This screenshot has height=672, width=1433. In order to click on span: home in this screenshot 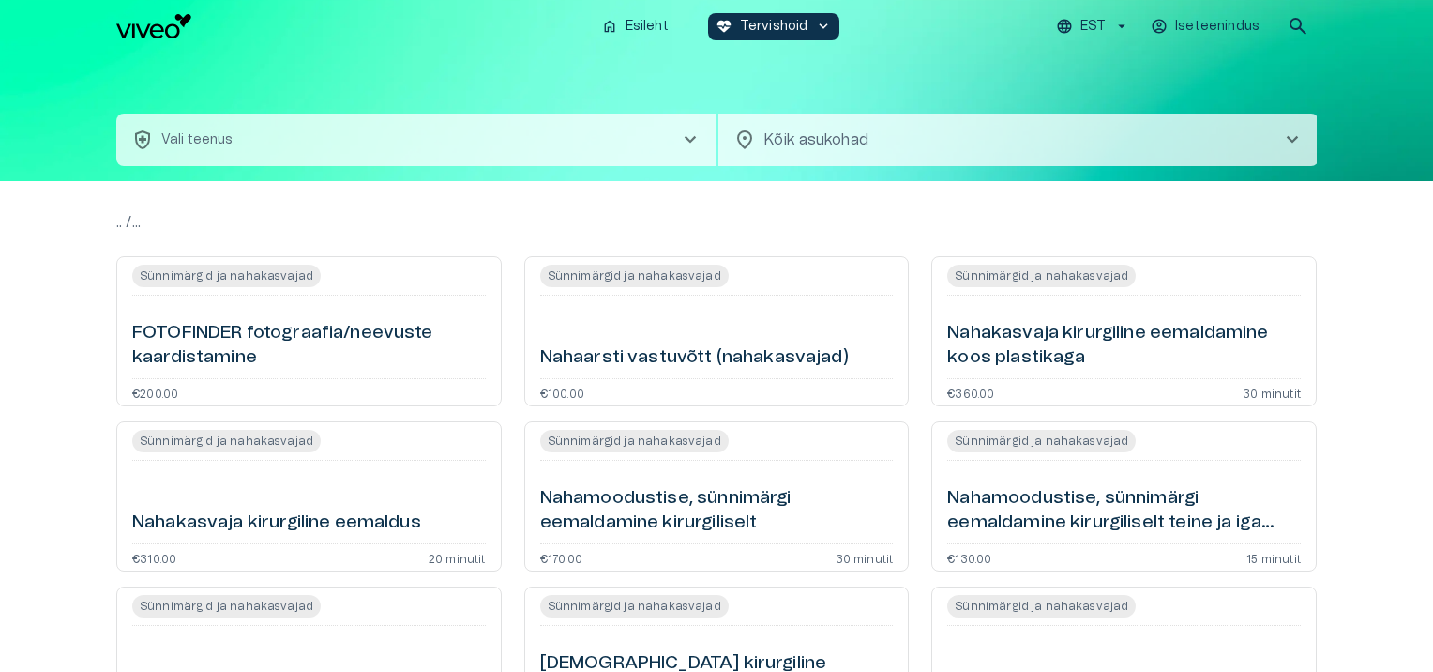, I will do `click(610, 26)`.